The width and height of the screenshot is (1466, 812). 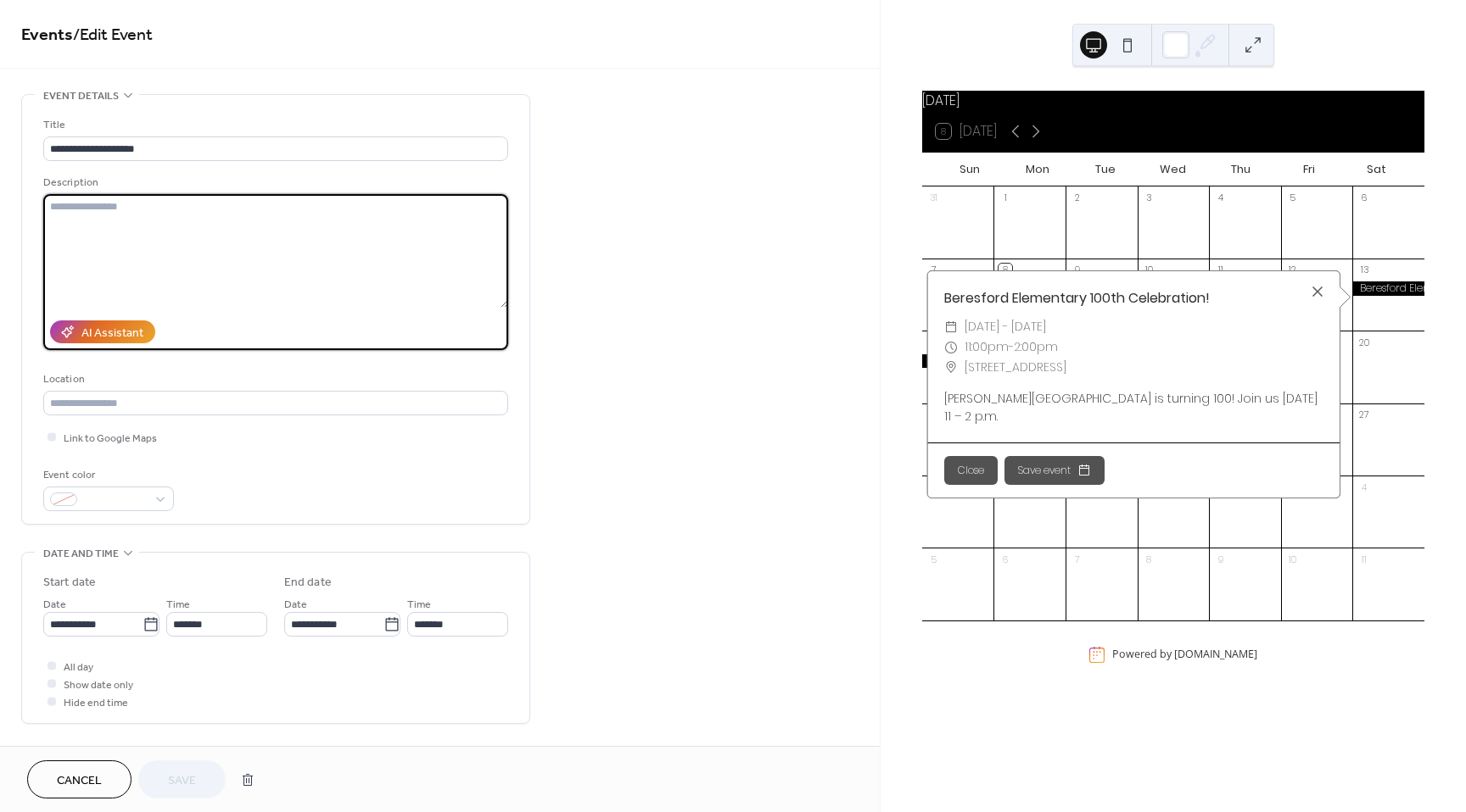 I want to click on div: Fri, so click(x=1309, y=169).